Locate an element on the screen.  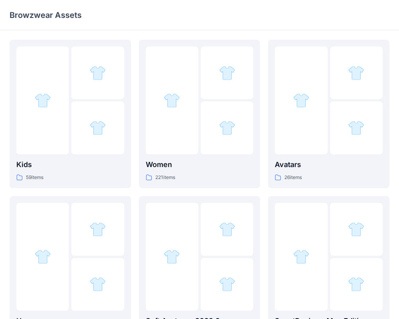
a: folder 1folder 2folder 3Avatars26items is located at coordinates (328, 114).